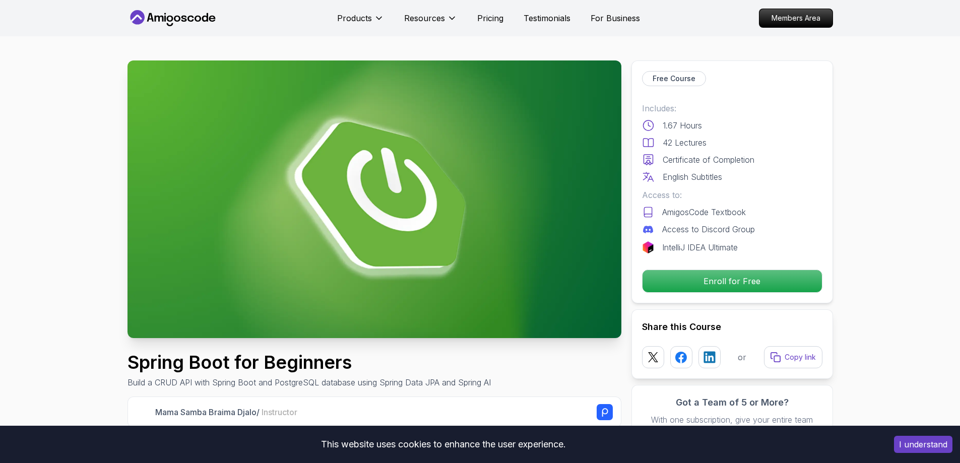 The height and width of the screenshot is (463, 960). I want to click on p: Access to:, so click(732, 195).